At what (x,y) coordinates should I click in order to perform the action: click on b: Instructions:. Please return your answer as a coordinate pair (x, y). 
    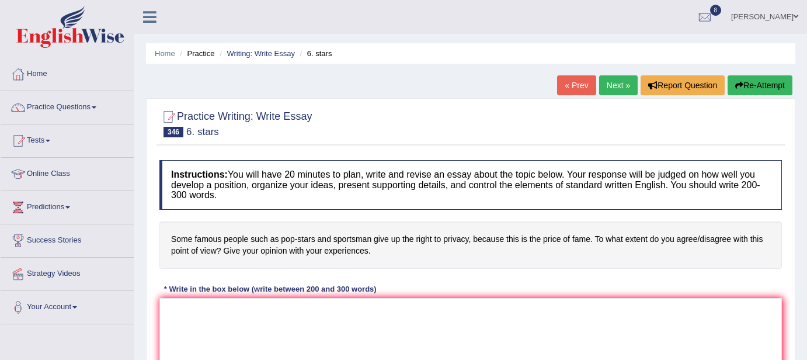
    Looking at the image, I should click on (199, 174).